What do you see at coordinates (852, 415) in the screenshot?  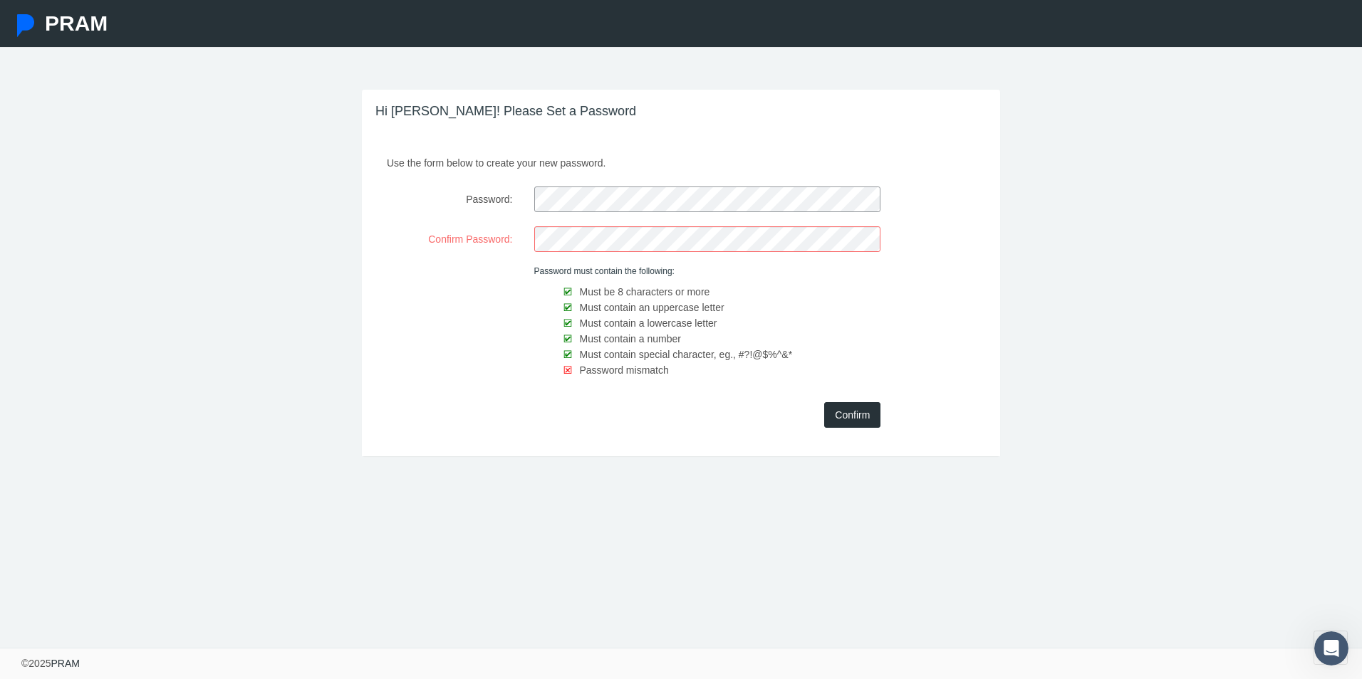 I see `input: Confirm` at bounding box center [852, 415].